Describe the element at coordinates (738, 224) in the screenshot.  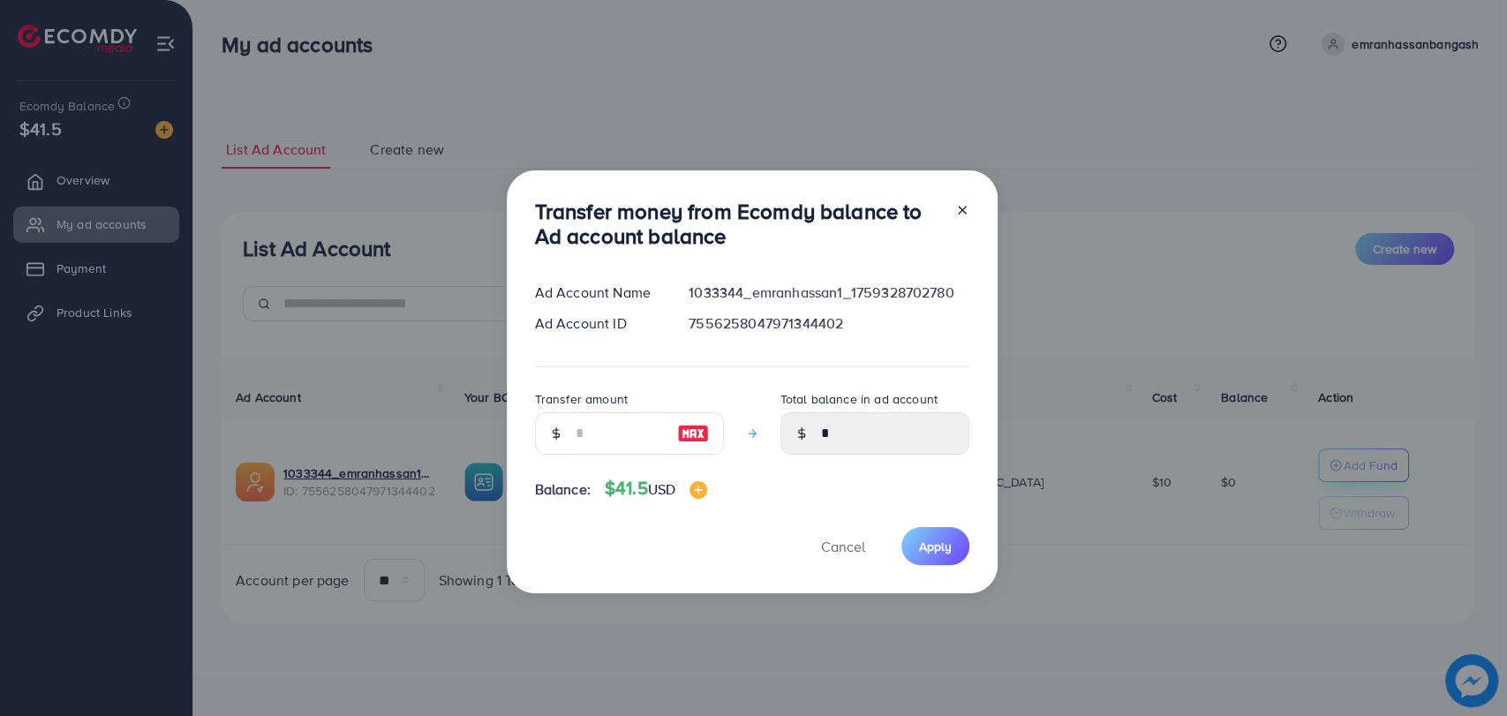
I see `h3: Transfer money from Ecomdy balance to Ad account balance` at that location.